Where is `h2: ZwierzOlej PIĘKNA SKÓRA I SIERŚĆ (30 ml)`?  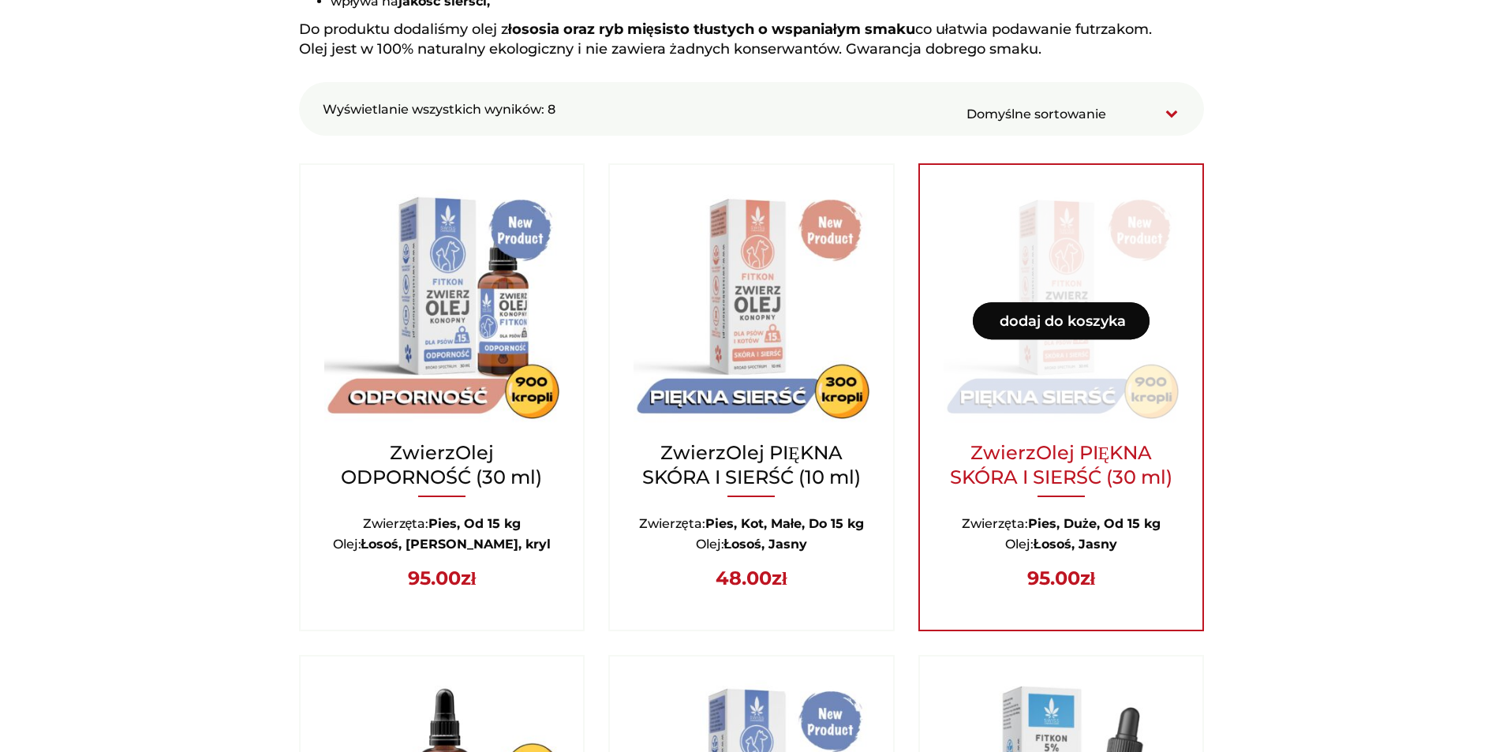 h2: ZwierzOlej PIĘKNA SKÓRA I SIERŚĆ (30 ml) is located at coordinates (1061, 474).